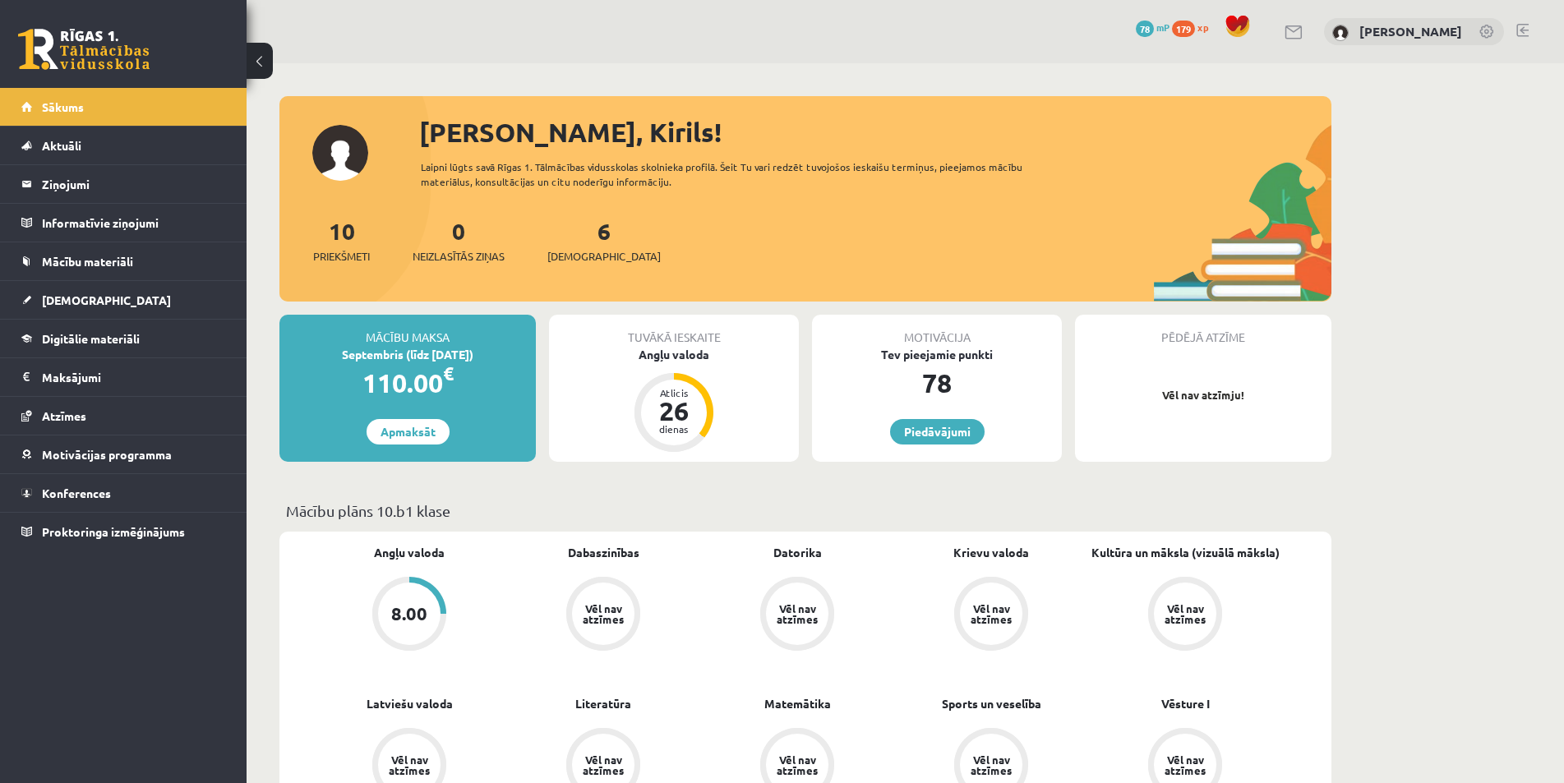 Image resolution: width=1564 pixels, height=783 pixels. Describe the element at coordinates (1183, 29) in the screenshot. I see `span: 179` at that location.